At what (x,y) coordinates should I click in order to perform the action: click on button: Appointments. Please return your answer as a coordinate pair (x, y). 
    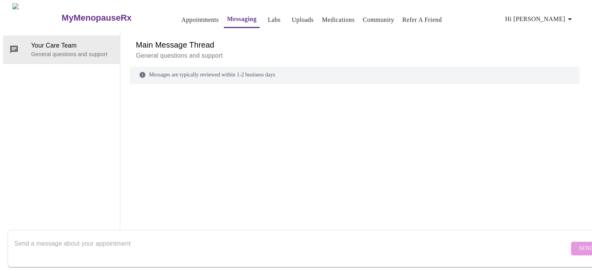
    Looking at the image, I should click on (200, 20).